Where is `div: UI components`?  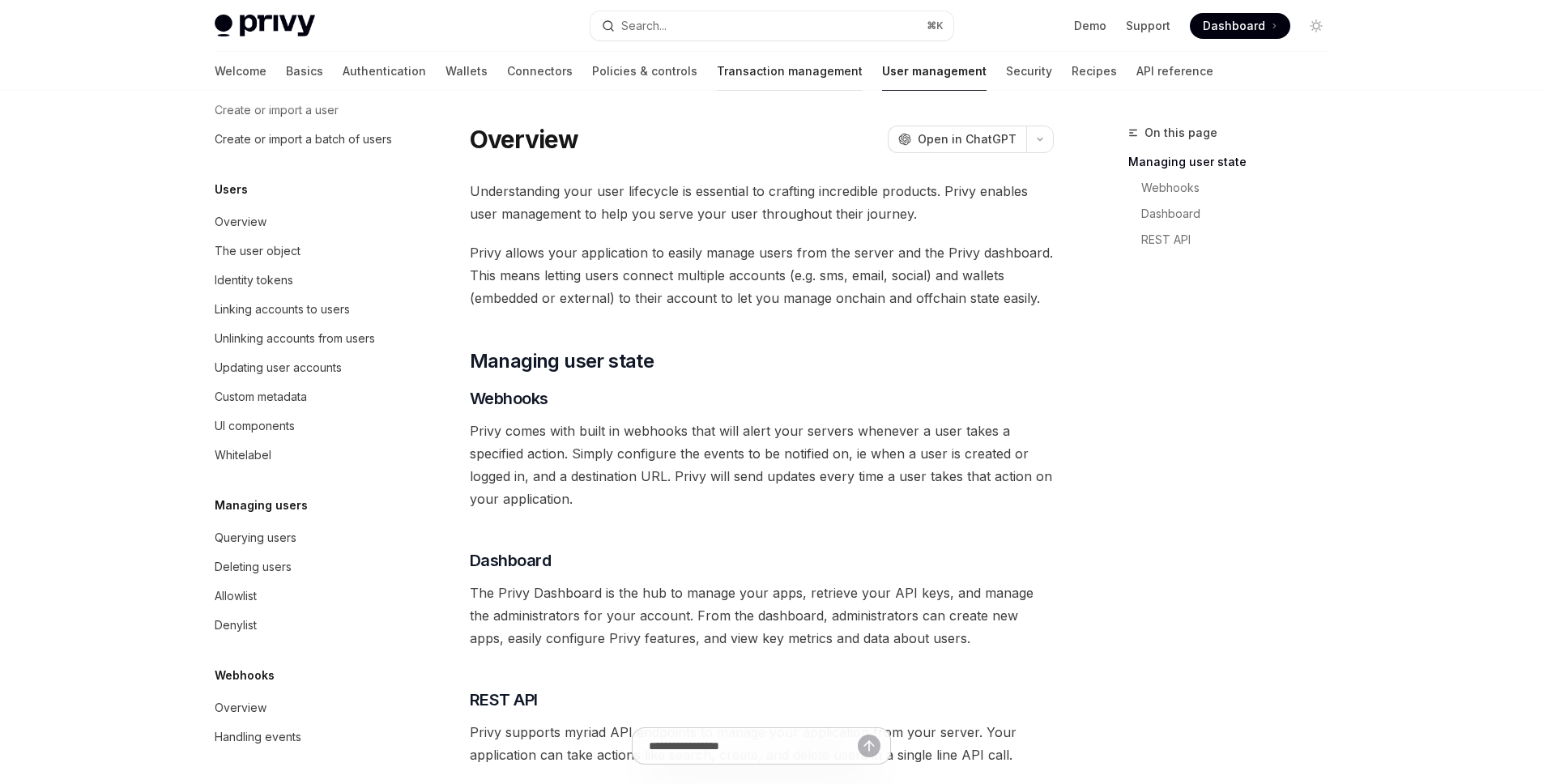
div: UI components is located at coordinates (255, 426).